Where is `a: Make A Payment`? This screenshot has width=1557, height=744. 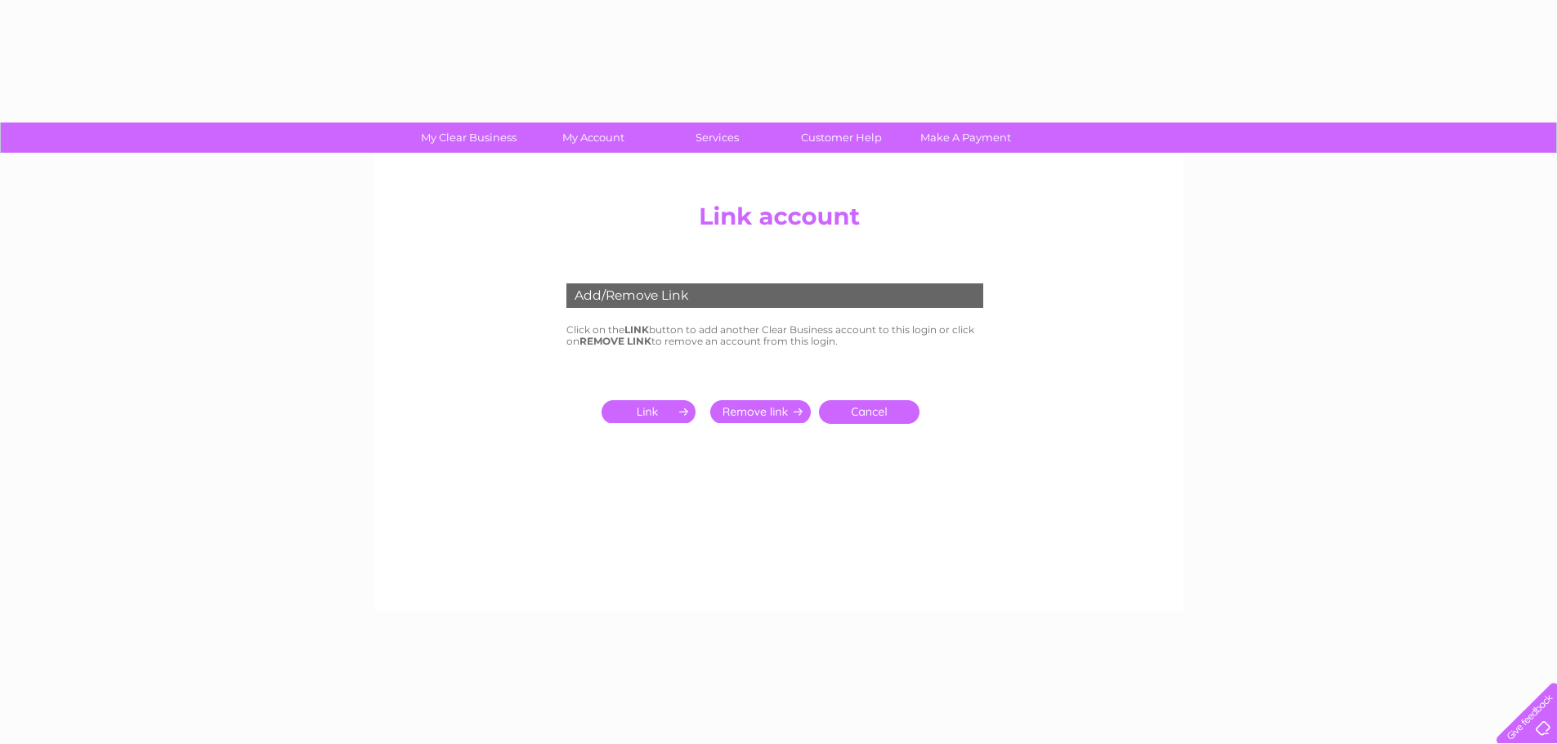
a: Make A Payment is located at coordinates (965, 137).